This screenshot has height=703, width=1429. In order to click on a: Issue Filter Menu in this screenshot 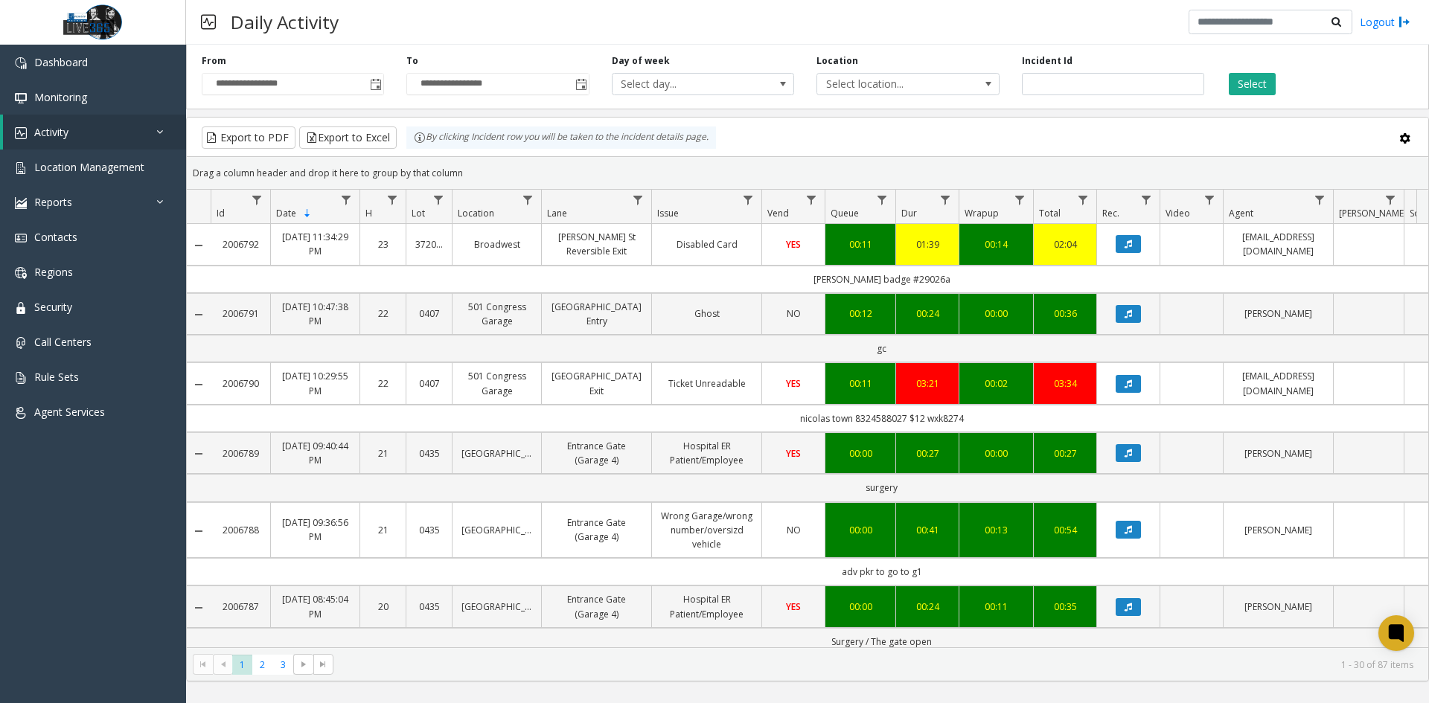, I will do `click(748, 199)`.